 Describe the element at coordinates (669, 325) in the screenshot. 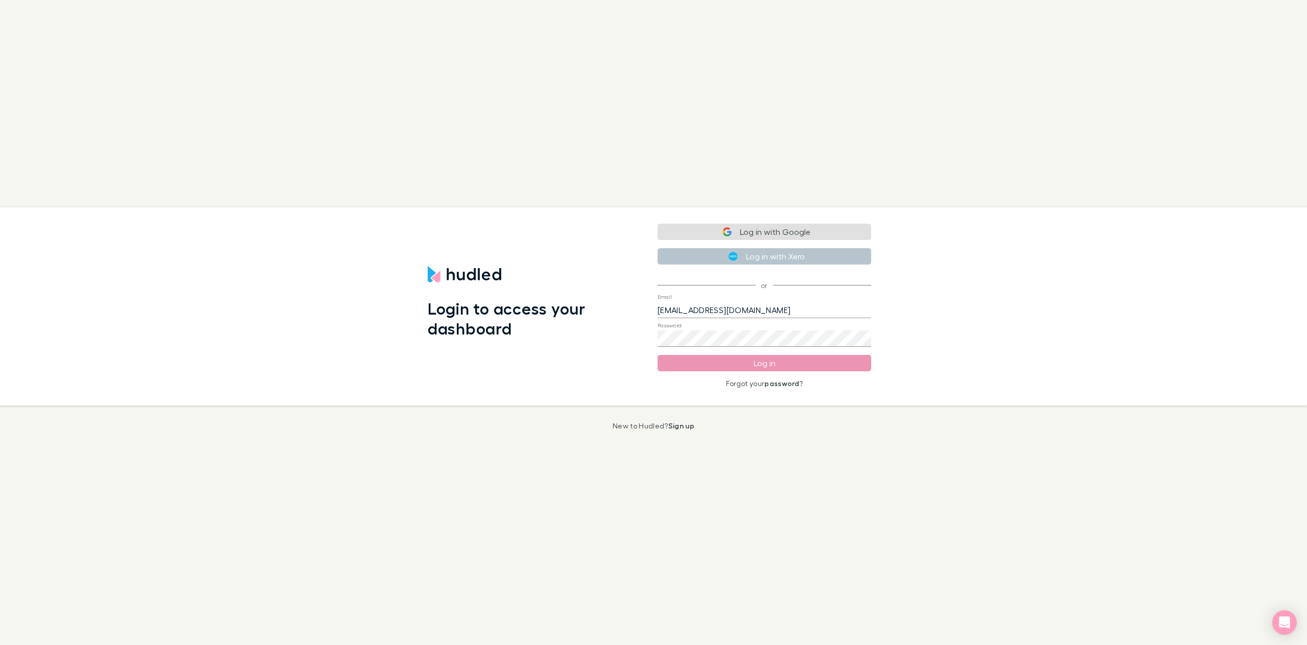

I see `label: Password` at that location.